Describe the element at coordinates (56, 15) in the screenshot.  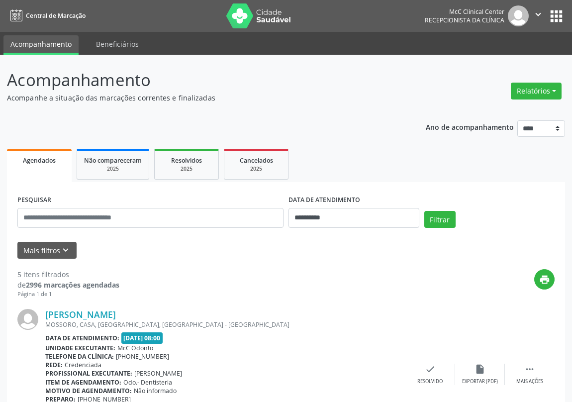
I see `span: Central de Marcação` at that location.